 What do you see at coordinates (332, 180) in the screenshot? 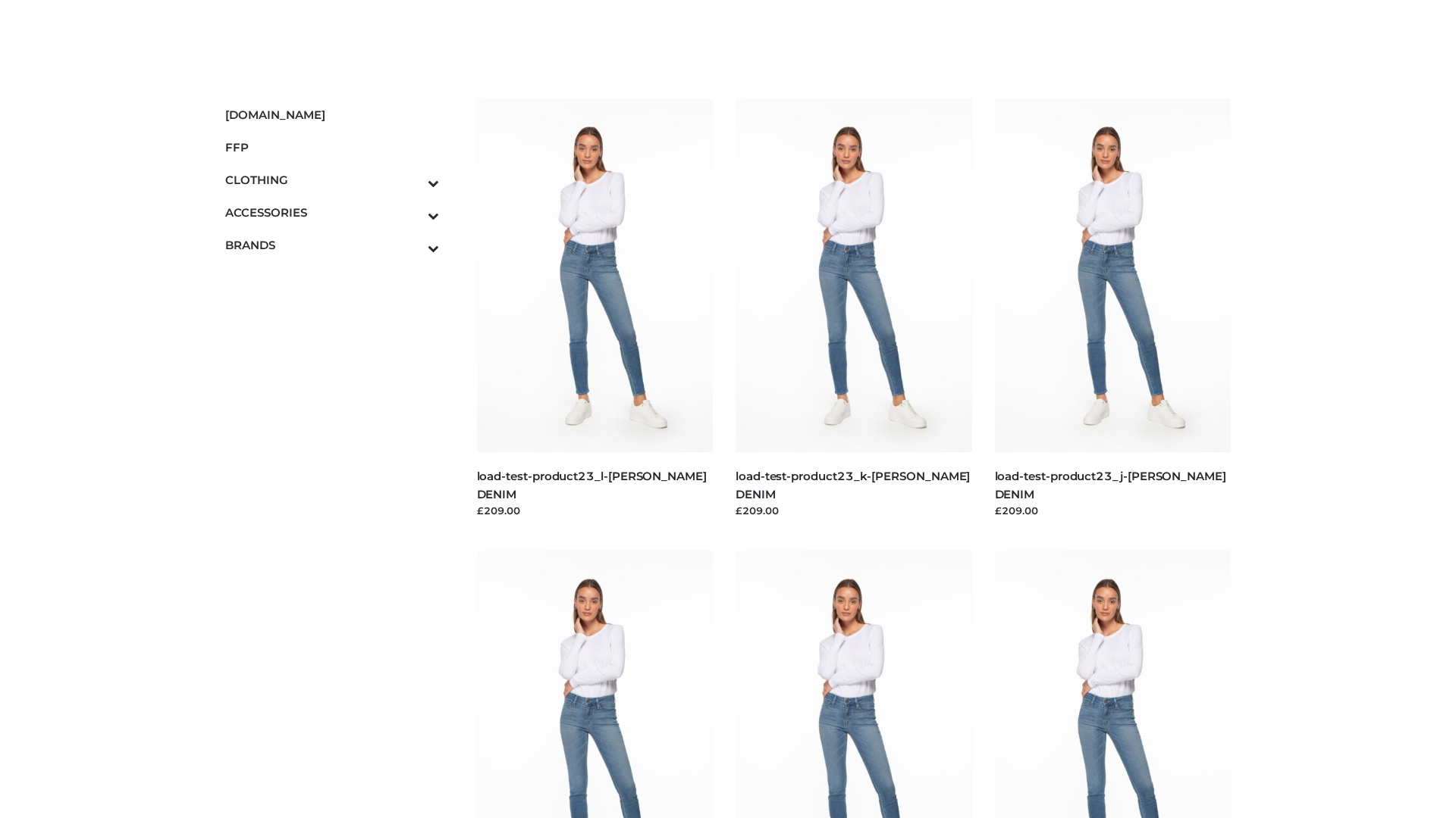
I see `a: CLOTHINGToggle Submenu` at bounding box center [332, 180].